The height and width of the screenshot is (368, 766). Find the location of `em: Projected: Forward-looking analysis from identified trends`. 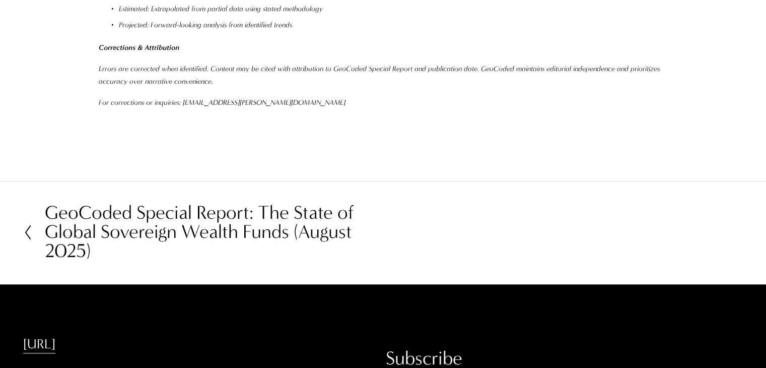

em: Projected: Forward-looking analysis from identified trends is located at coordinates (206, 25).